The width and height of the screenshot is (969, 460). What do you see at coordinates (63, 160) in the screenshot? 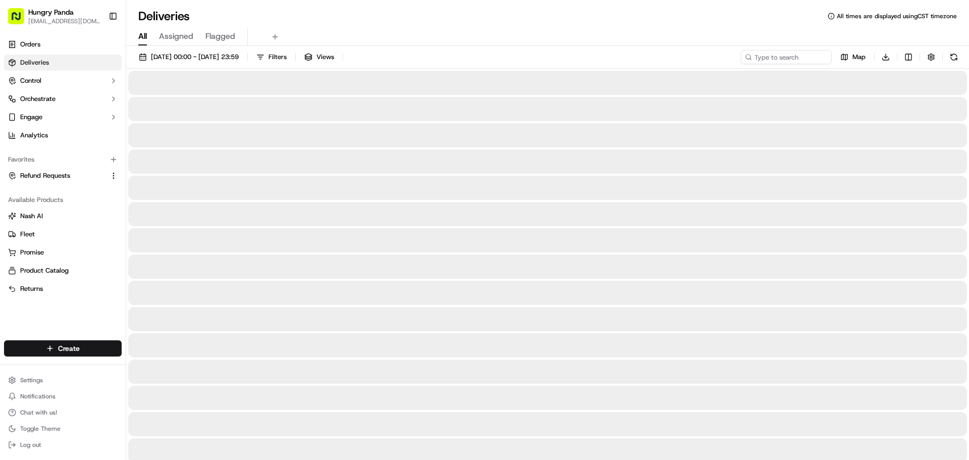
I see `div: Favorites` at bounding box center [63, 160].